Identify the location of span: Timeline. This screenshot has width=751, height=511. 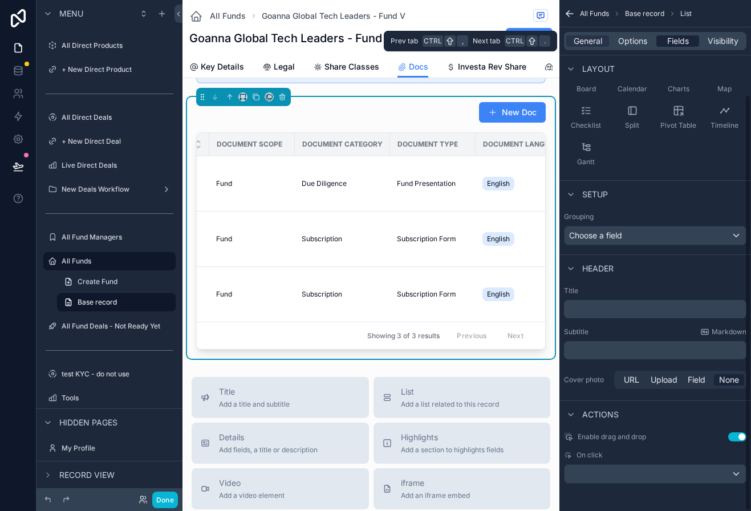
(724, 125).